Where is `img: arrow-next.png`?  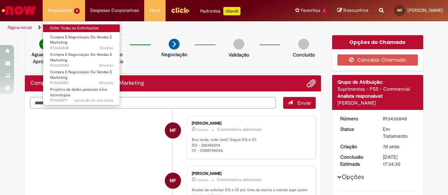 img: arrow-next.png is located at coordinates (174, 44).